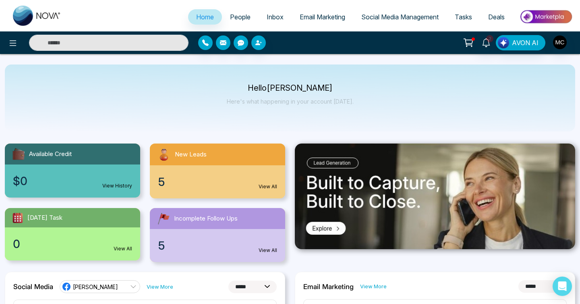  Describe the element at coordinates (322, 17) in the screenshot. I see `span: Email Marketing` at that location.